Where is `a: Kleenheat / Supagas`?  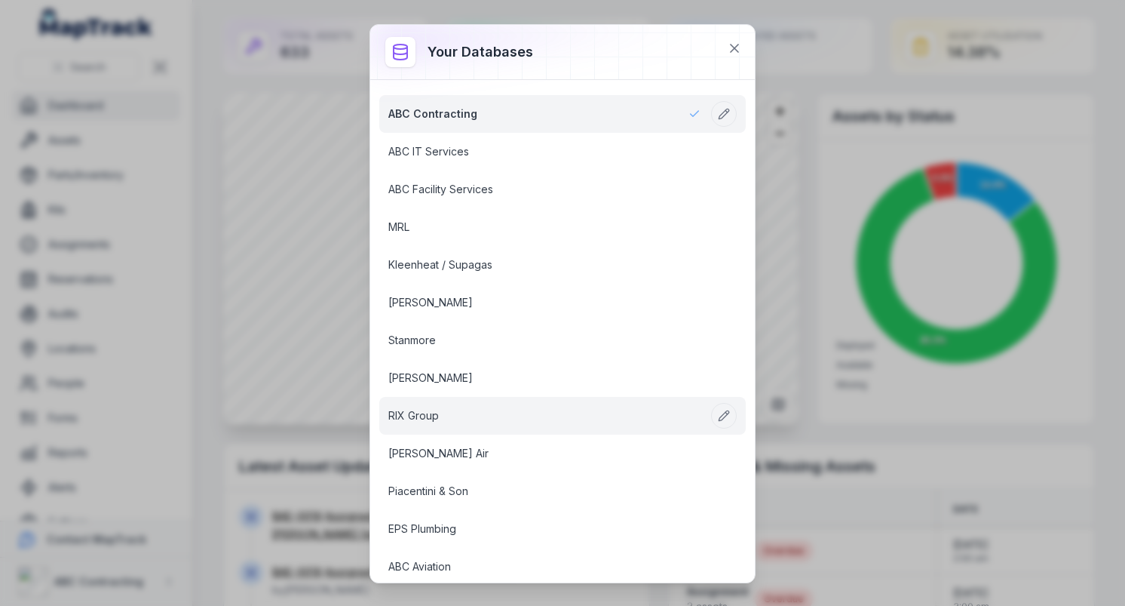 a: Kleenheat / Supagas is located at coordinates (544, 265).